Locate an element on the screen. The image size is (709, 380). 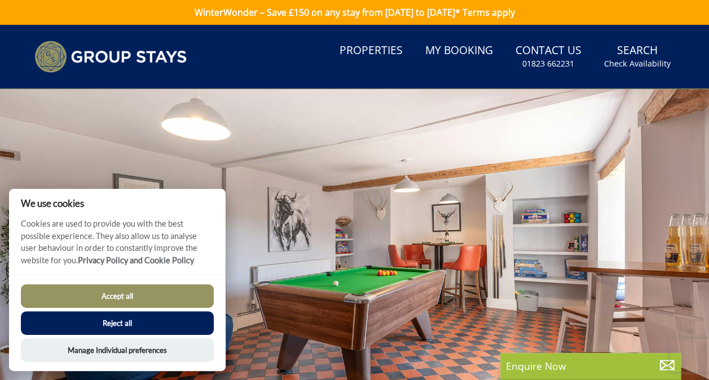
a: SearchCheck Availability is located at coordinates (637, 56).